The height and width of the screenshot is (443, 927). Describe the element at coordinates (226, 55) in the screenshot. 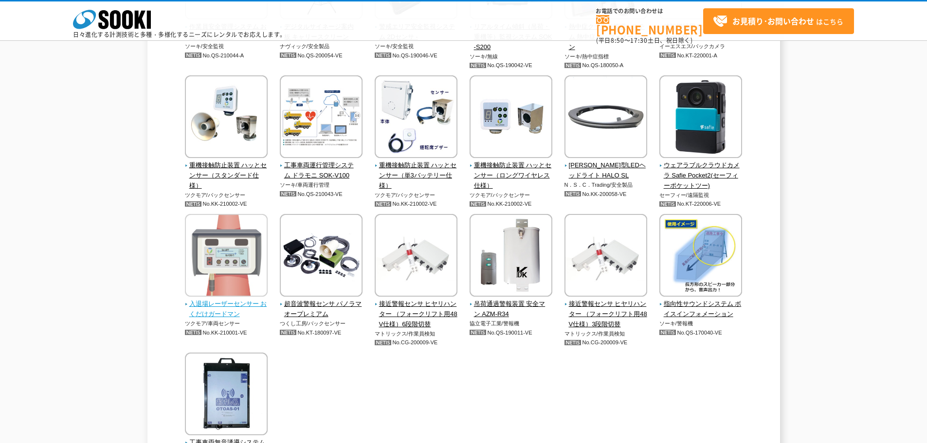

I see `p: No.QS-210044-A` at that location.